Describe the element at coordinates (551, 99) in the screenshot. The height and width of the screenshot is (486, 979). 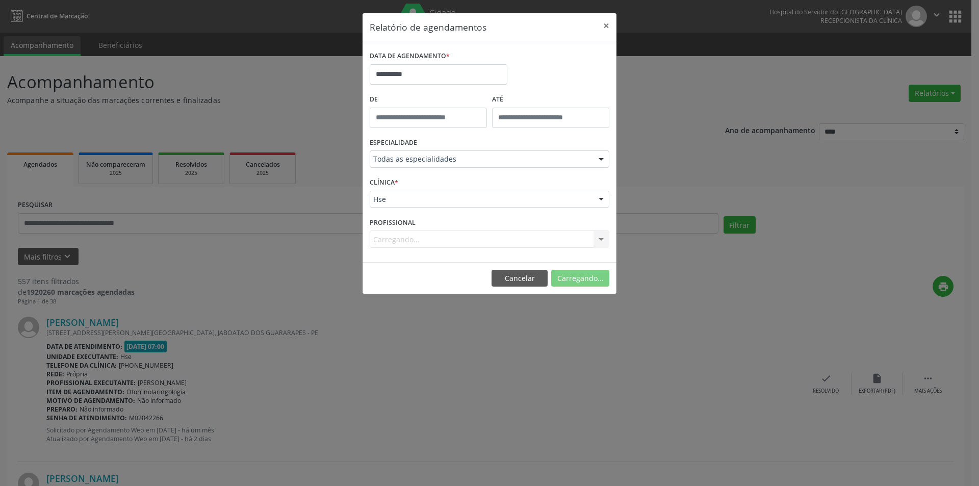
I see `label: ATÉ` at that location.